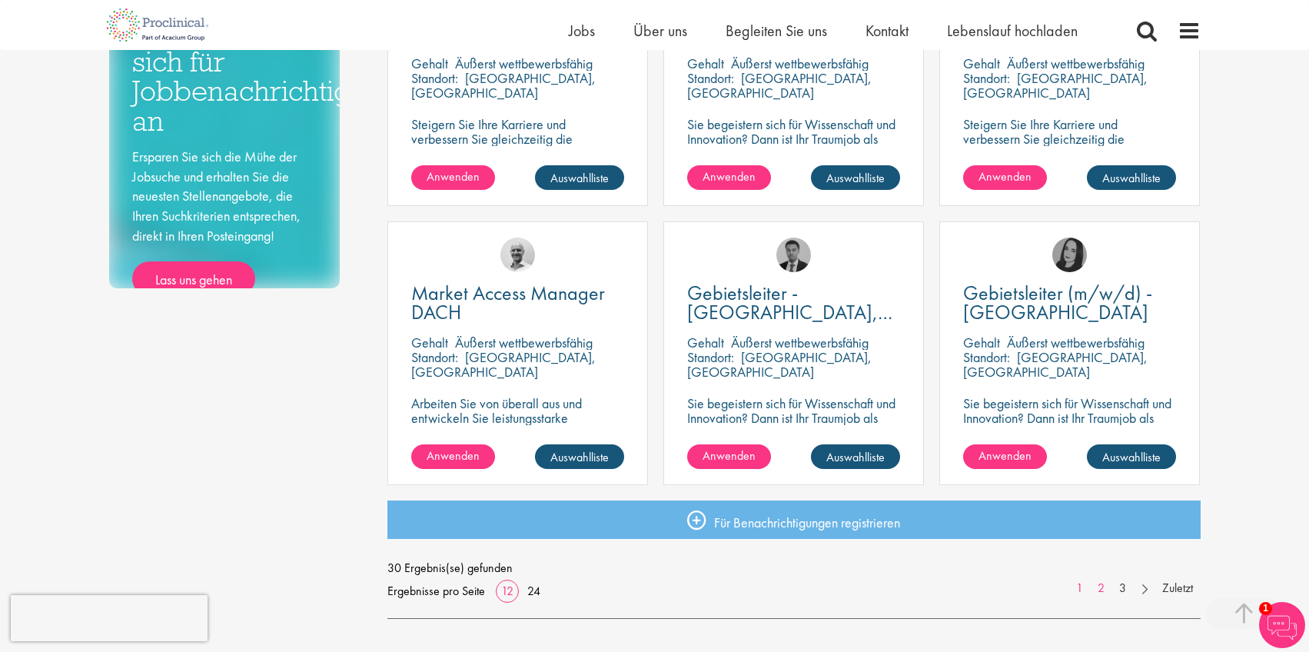 This screenshot has height=652, width=1309. Describe the element at coordinates (660, 31) in the screenshot. I see `a: Über uns` at that location.